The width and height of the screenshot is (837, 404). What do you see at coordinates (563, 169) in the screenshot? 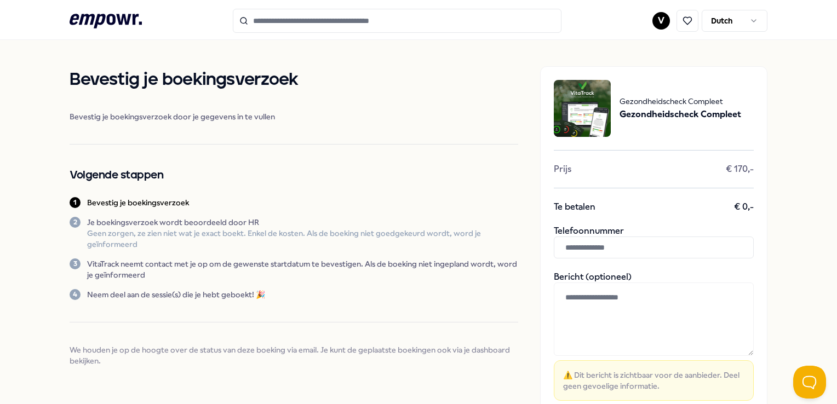
I see `span: Prijs` at bounding box center [563, 169].